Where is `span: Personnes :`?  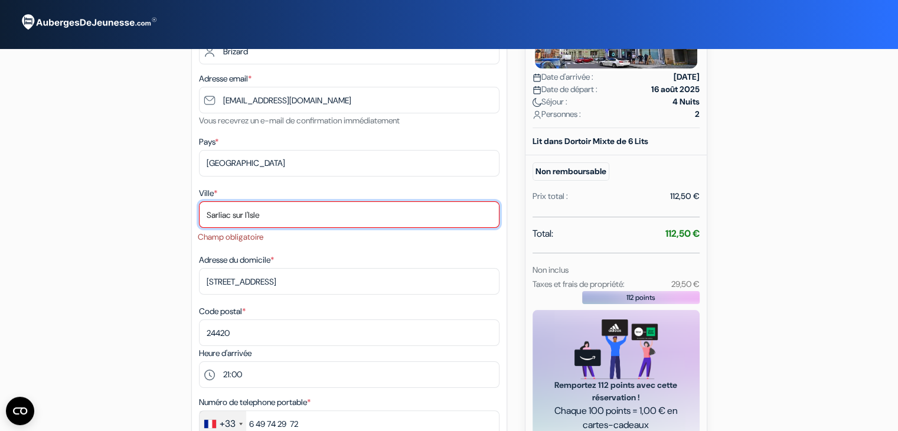
span: Personnes : is located at coordinates (557, 114).